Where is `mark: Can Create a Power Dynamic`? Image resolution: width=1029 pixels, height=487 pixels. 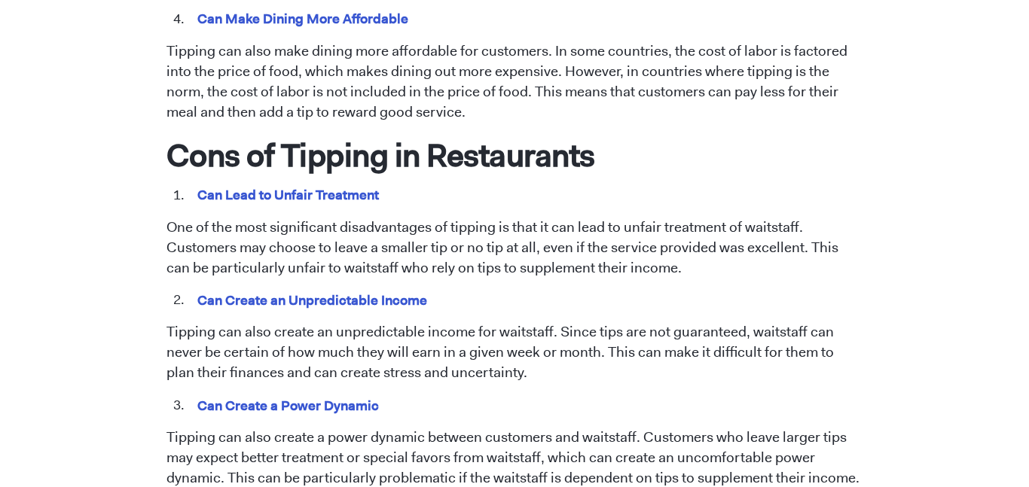
mark: Can Create a Power Dynamic is located at coordinates (288, 405).